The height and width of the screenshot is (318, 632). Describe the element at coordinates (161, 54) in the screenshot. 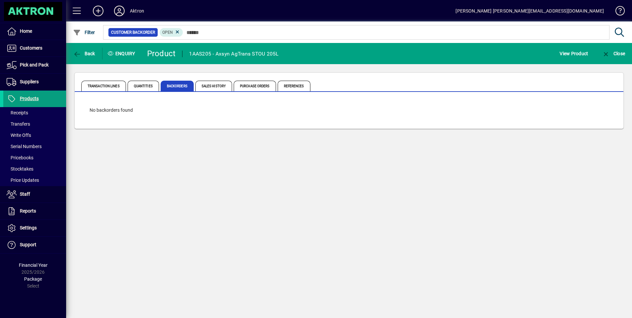

I see `div: Product` at that location.